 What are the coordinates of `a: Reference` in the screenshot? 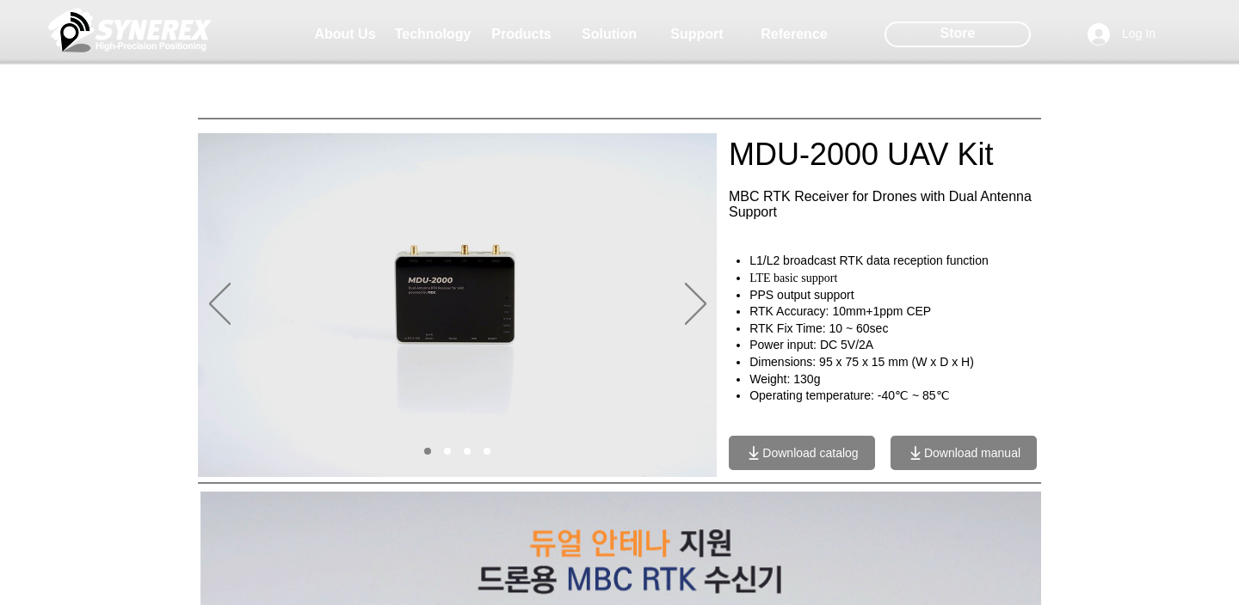 It's located at (794, 34).